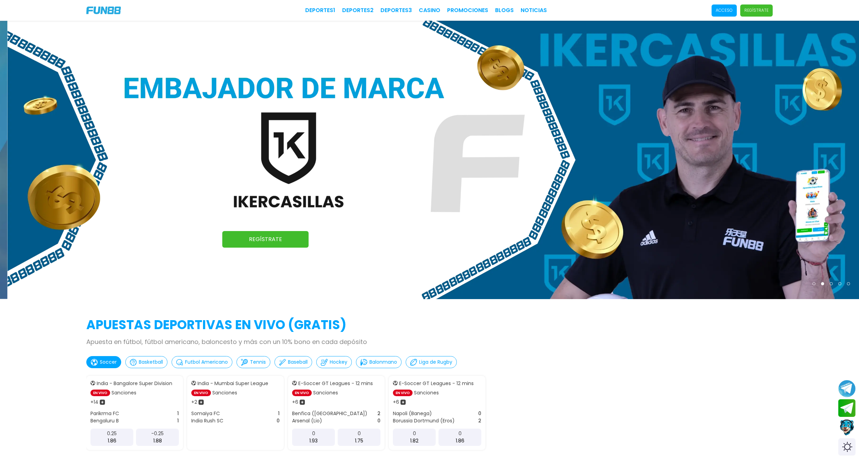  Describe the element at coordinates (202, 362) in the screenshot. I see `button: Futbol Americano` at that location.